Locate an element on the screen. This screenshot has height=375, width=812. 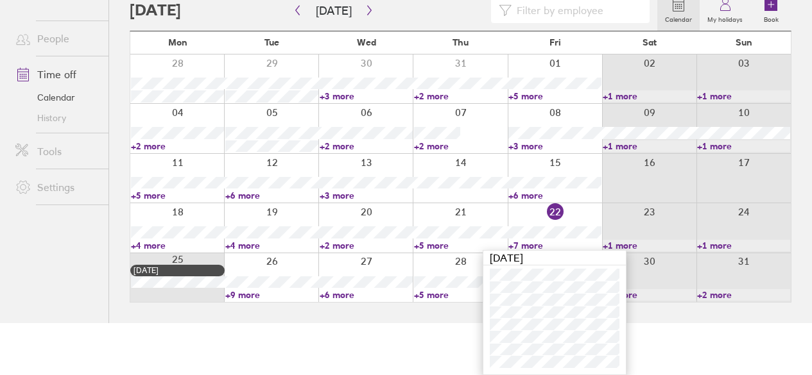
span: Fri is located at coordinates (555, 42).